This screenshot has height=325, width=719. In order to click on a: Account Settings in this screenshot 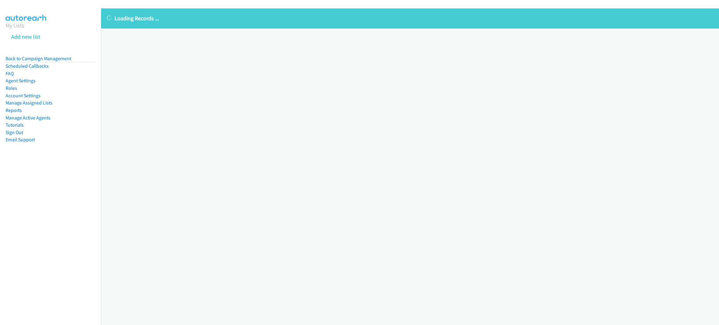, I will do `click(23, 96)`.